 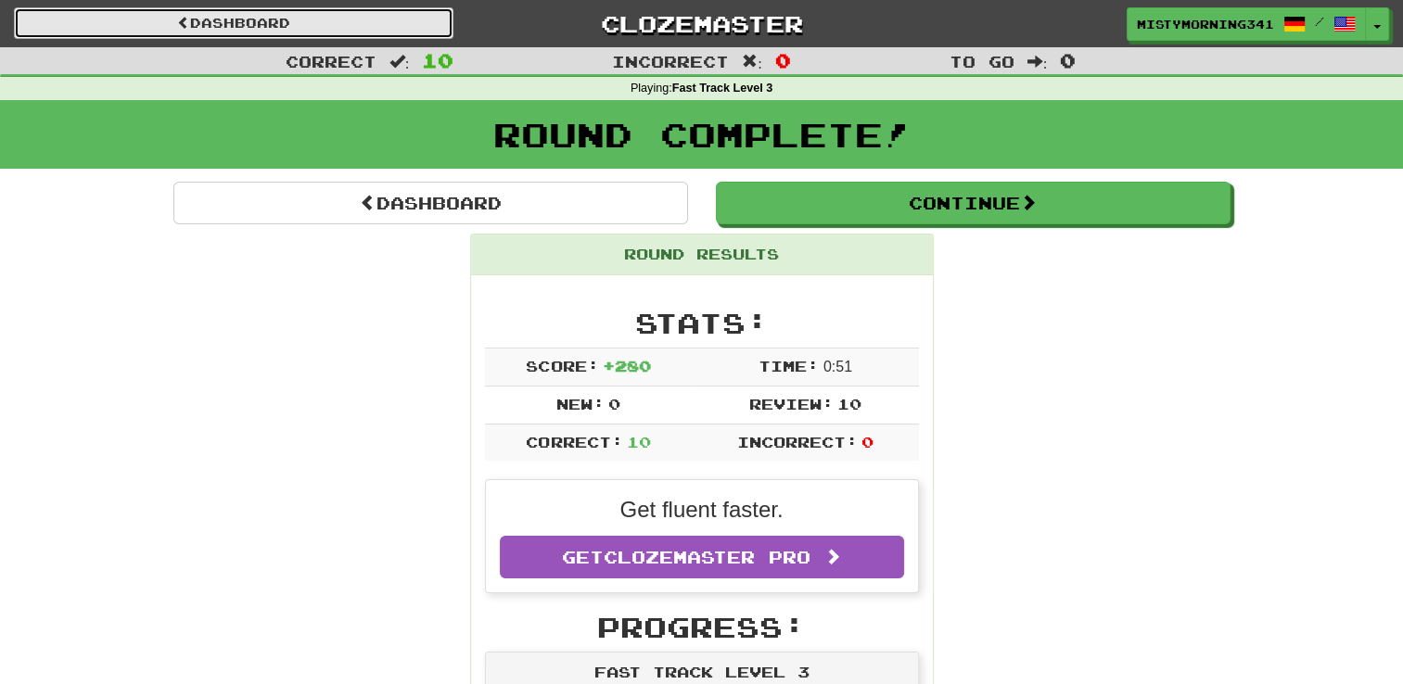 I want to click on span: + 280, so click(x=627, y=365).